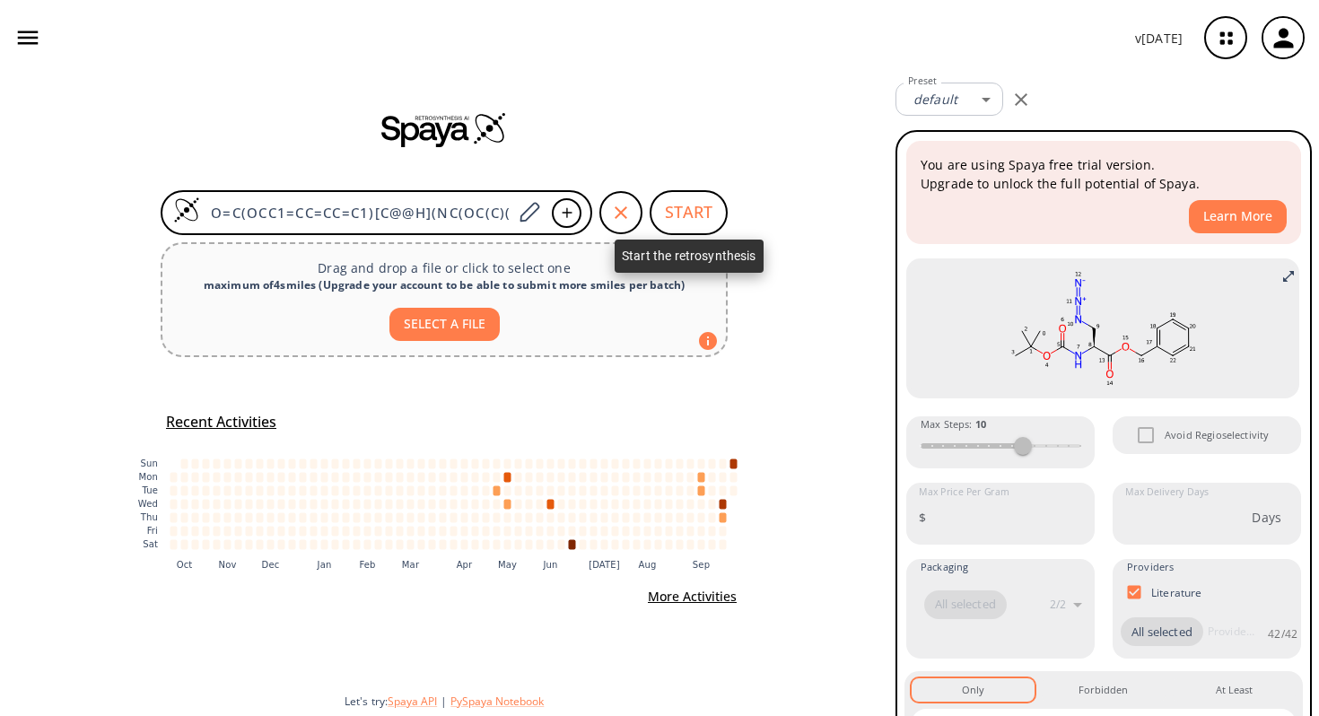 This screenshot has height=716, width=1319. I want to click on button: More Activities, so click(692, 596).